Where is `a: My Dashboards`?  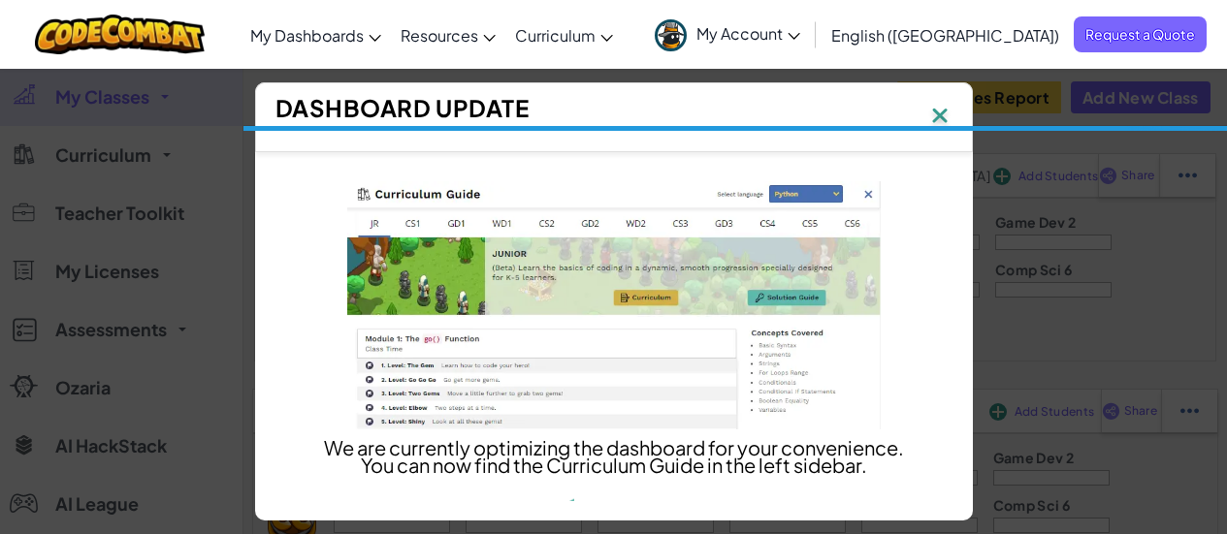 a: My Dashboards is located at coordinates (315, 35).